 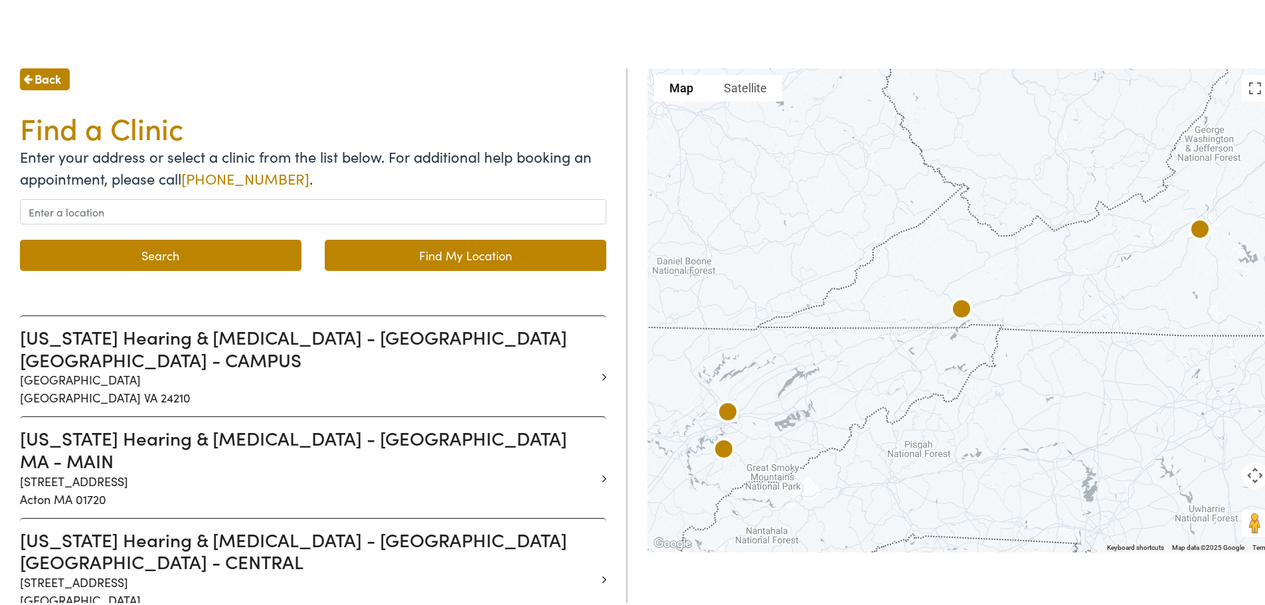 I want to click on a: Find My Location, so click(x=465, y=252).